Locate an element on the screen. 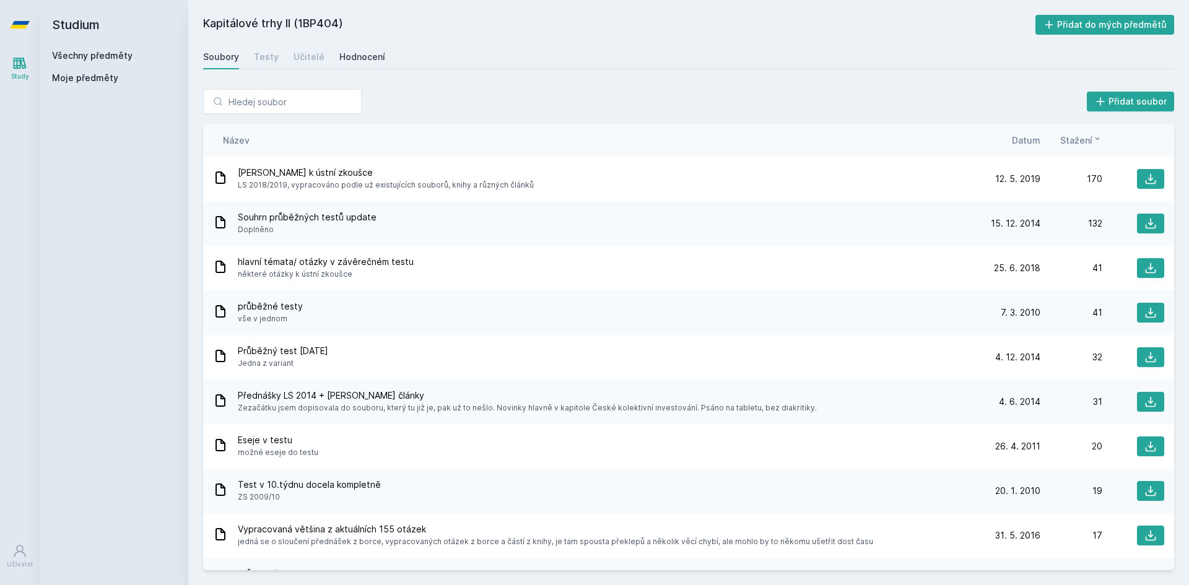 The image size is (1189, 585). div: Study is located at coordinates (20, 76).